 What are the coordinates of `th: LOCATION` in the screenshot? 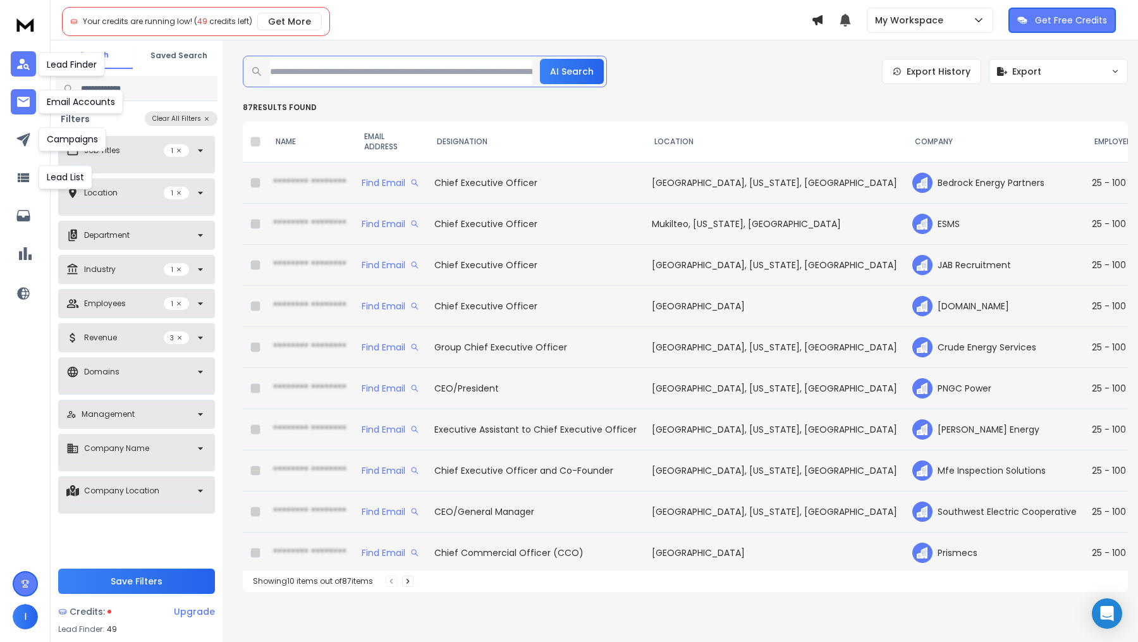 It's located at (774, 142).